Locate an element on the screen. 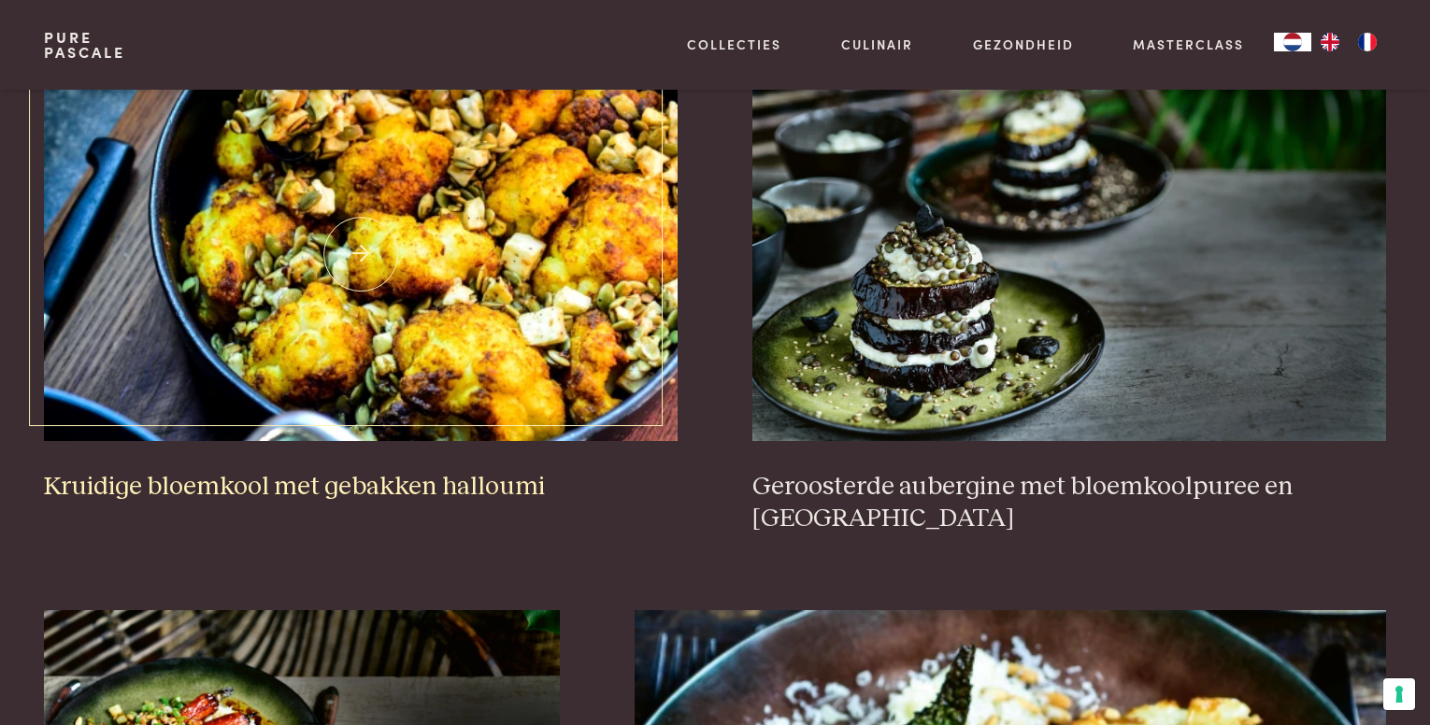  a: Geroosterde aubergine met bloemkoolpuree en linzen Geroosterde aubergine met bloemkoolpuree en [G... is located at coordinates (1069, 301).